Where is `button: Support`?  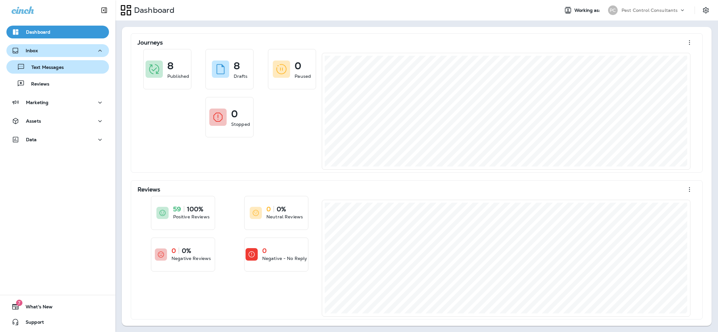 button: Support is located at coordinates (58, 322).